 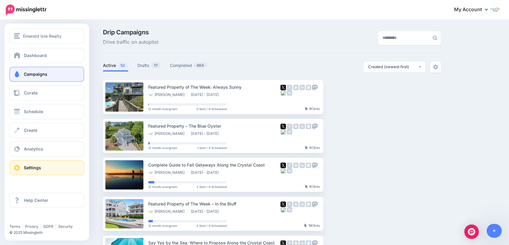 What do you see at coordinates (32, 227) in the screenshot?
I see `a: Privacy` at bounding box center [32, 227].